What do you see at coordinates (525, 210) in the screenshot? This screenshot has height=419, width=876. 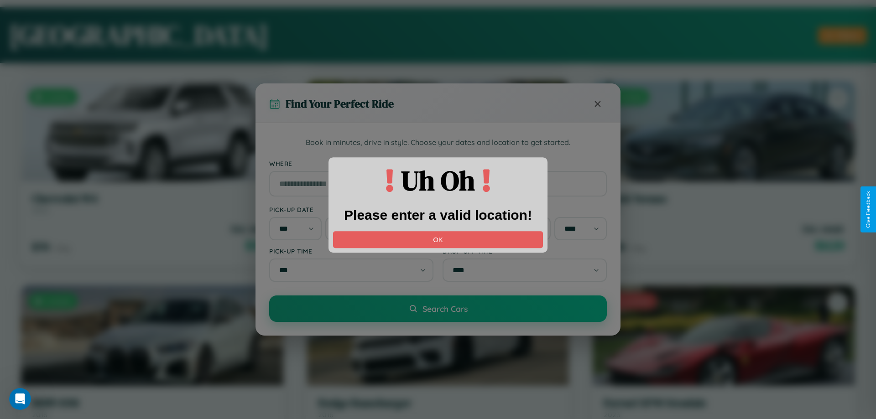 I see `label: Drop-off Date` at bounding box center [525, 210].